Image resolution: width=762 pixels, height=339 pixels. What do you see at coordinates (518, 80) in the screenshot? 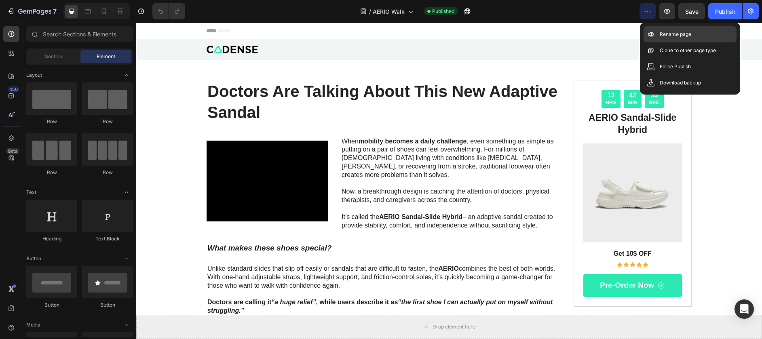
I see `p: SEC` at bounding box center [518, 80].